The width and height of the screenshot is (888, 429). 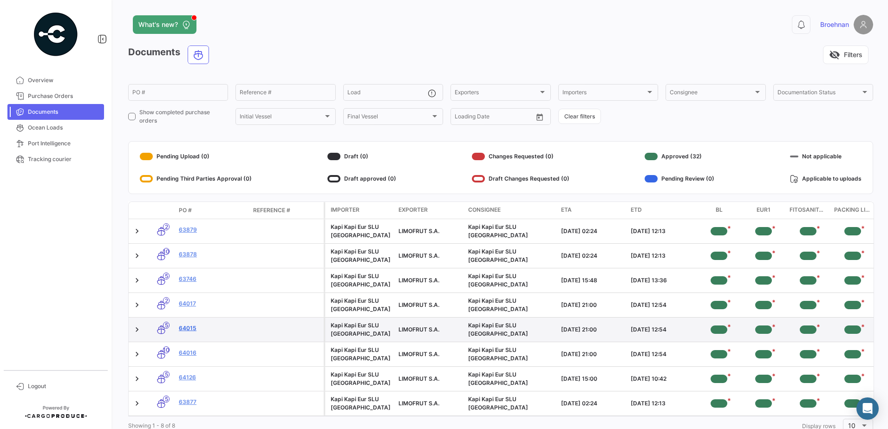 I want to click on span: Importer, so click(x=345, y=210).